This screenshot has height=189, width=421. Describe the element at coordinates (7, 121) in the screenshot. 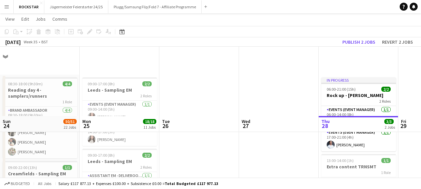

I see `span: Sun` at that location.